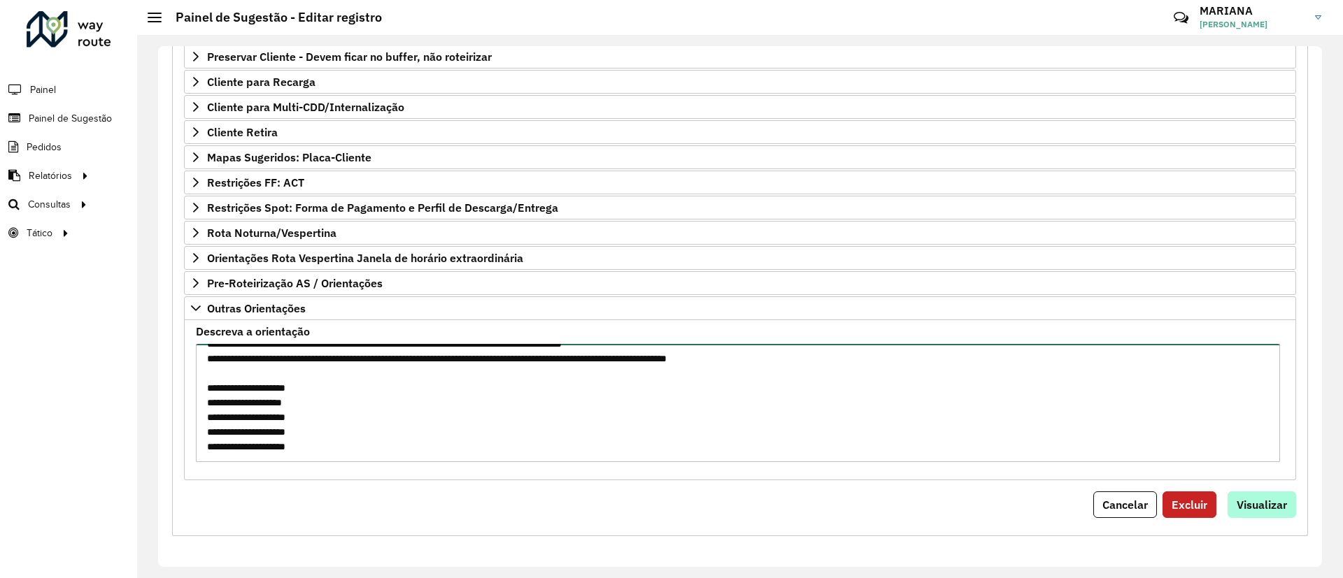 The height and width of the screenshot is (578, 1343). I want to click on span: Restrições FF: ACT, so click(255, 183).